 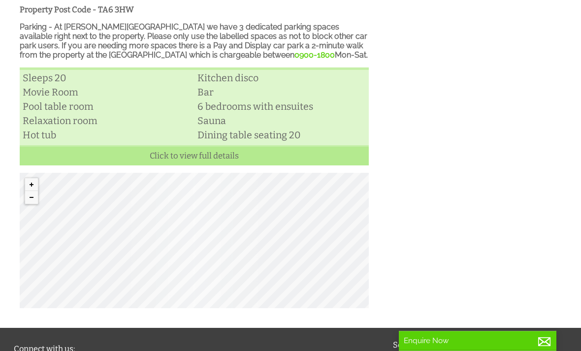 What do you see at coordinates (474, 345) in the screenshot?
I see `h3: Search:` at bounding box center [474, 345].